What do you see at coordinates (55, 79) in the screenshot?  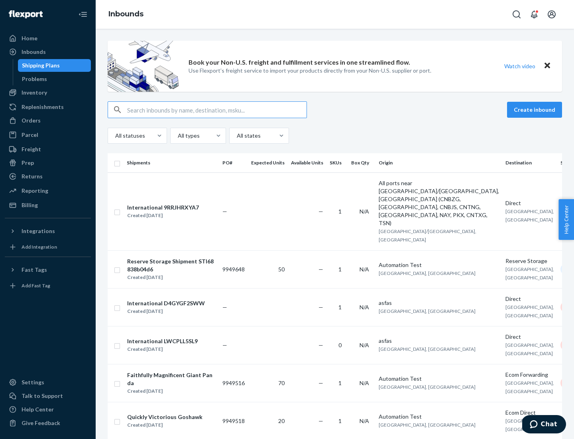 I see `a: Problems` at bounding box center [55, 79].